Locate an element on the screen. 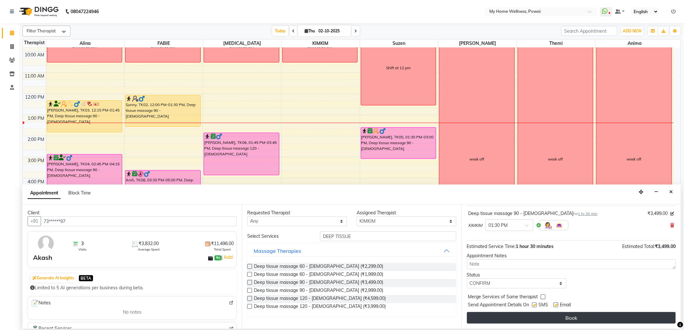 This screenshot has height=330, width=684. span: ₹3,832.00 is located at coordinates (148, 244).